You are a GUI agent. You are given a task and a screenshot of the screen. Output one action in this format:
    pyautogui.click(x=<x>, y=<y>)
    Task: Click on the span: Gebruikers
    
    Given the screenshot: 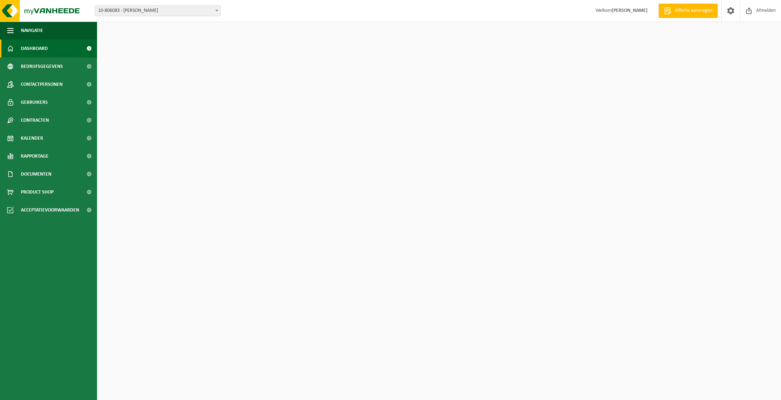 What is the action you would take?
    pyautogui.click(x=34, y=102)
    